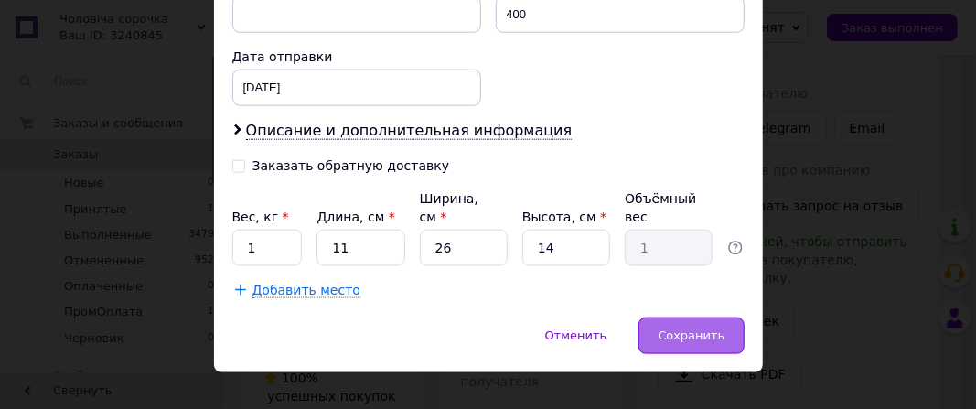  What do you see at coordinates (409, 131) in the screenshot?
I see `span: Описание и дополнительная информация` at bounding box center [409, 131].